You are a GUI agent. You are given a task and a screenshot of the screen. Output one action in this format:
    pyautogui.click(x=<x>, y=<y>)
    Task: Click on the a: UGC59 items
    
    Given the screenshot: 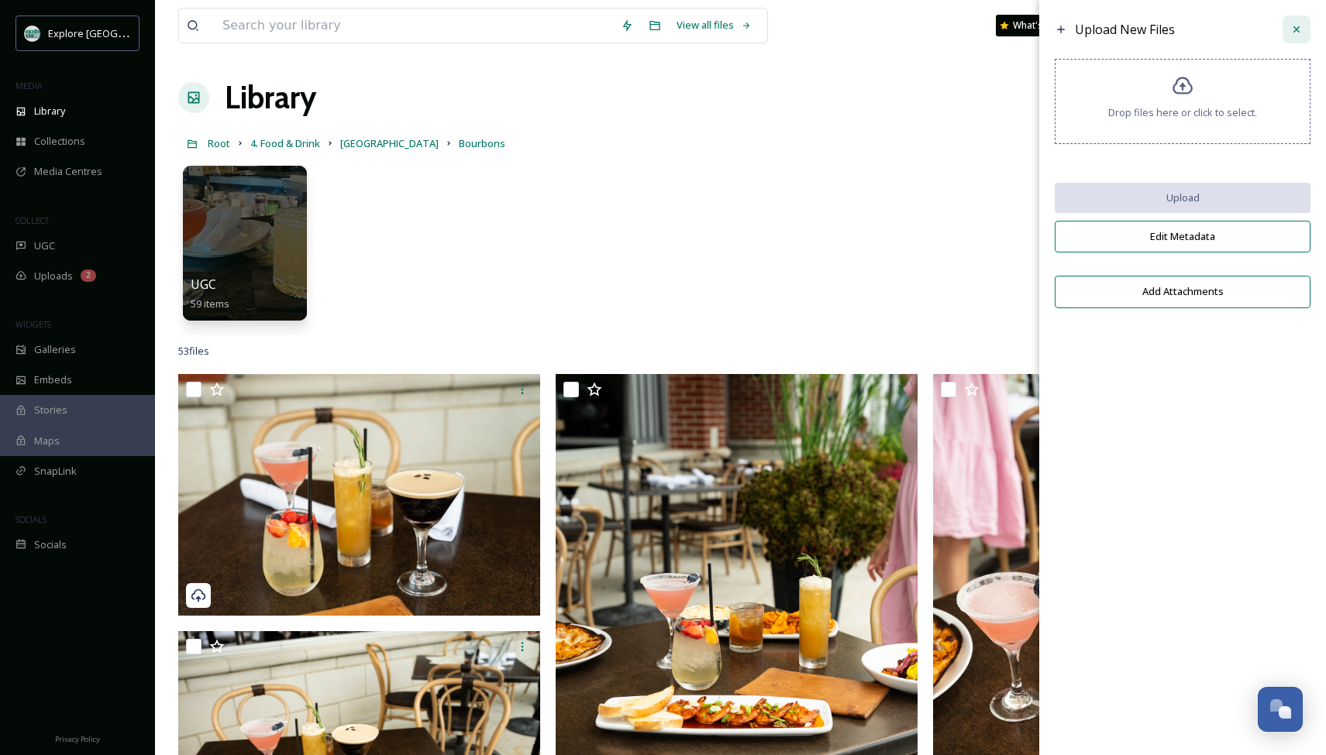 What is the action you would take?
    pyautogui.click(x=210, y=294)
    